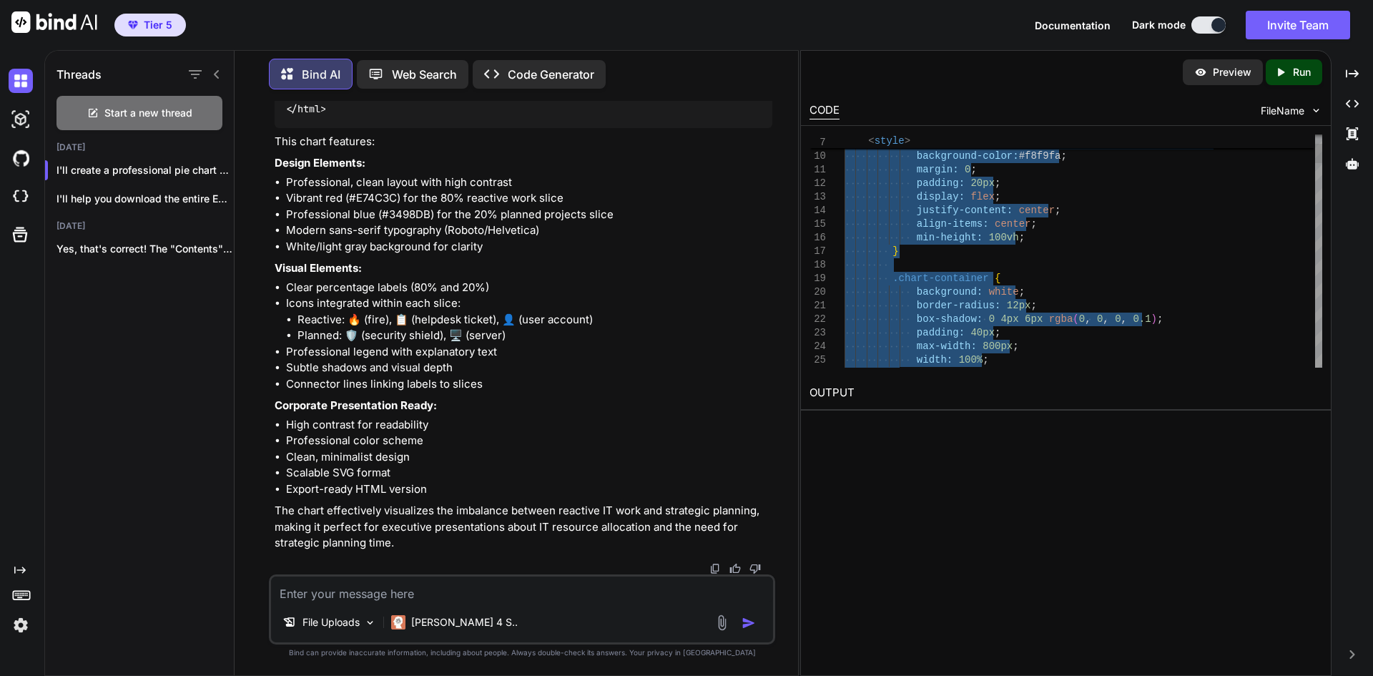 This screenshot has width=1373, height=676. What do you see at coordinates (818, 278) in the screenshot?
I see `div: 19` at bounding box center [818, 278].